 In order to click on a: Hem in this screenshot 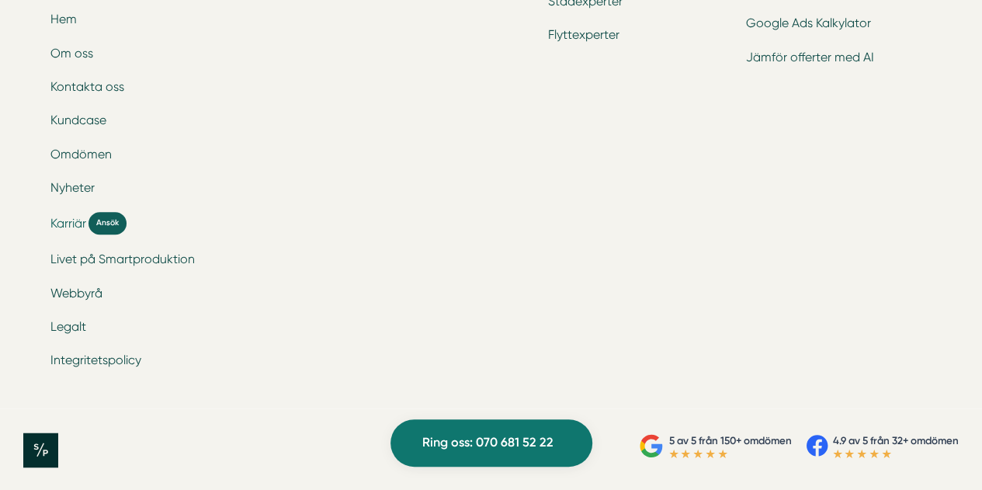, I will do `click(64, 19)`.